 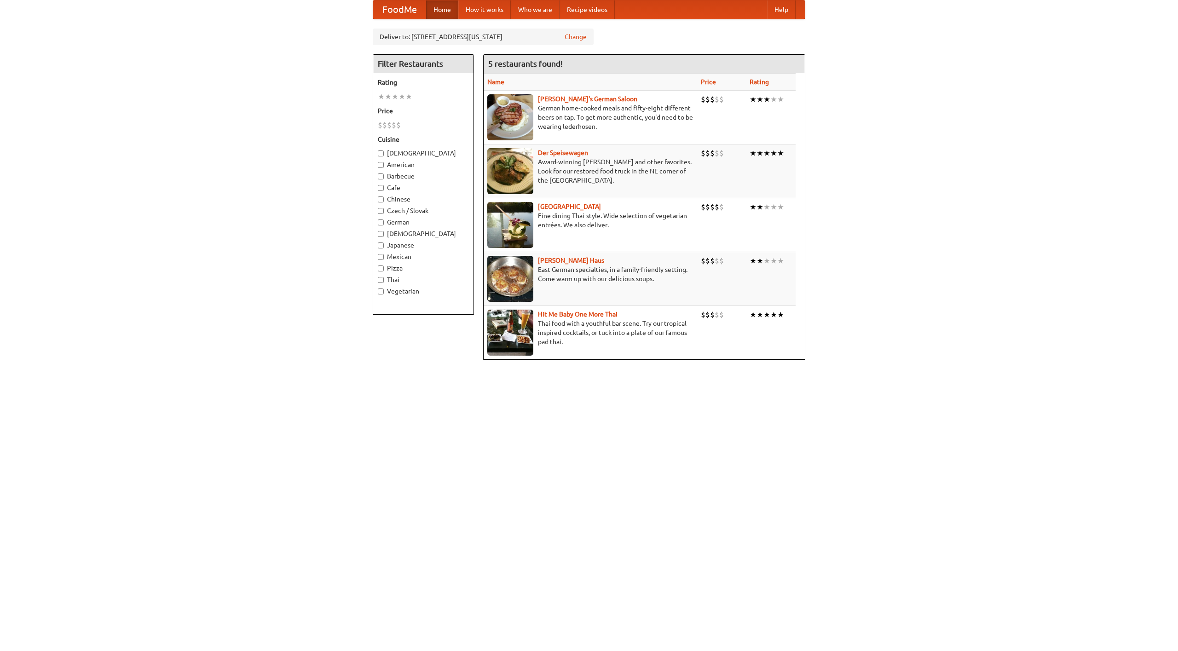 I want to click on input: Thai, so click(x=381, y=280).